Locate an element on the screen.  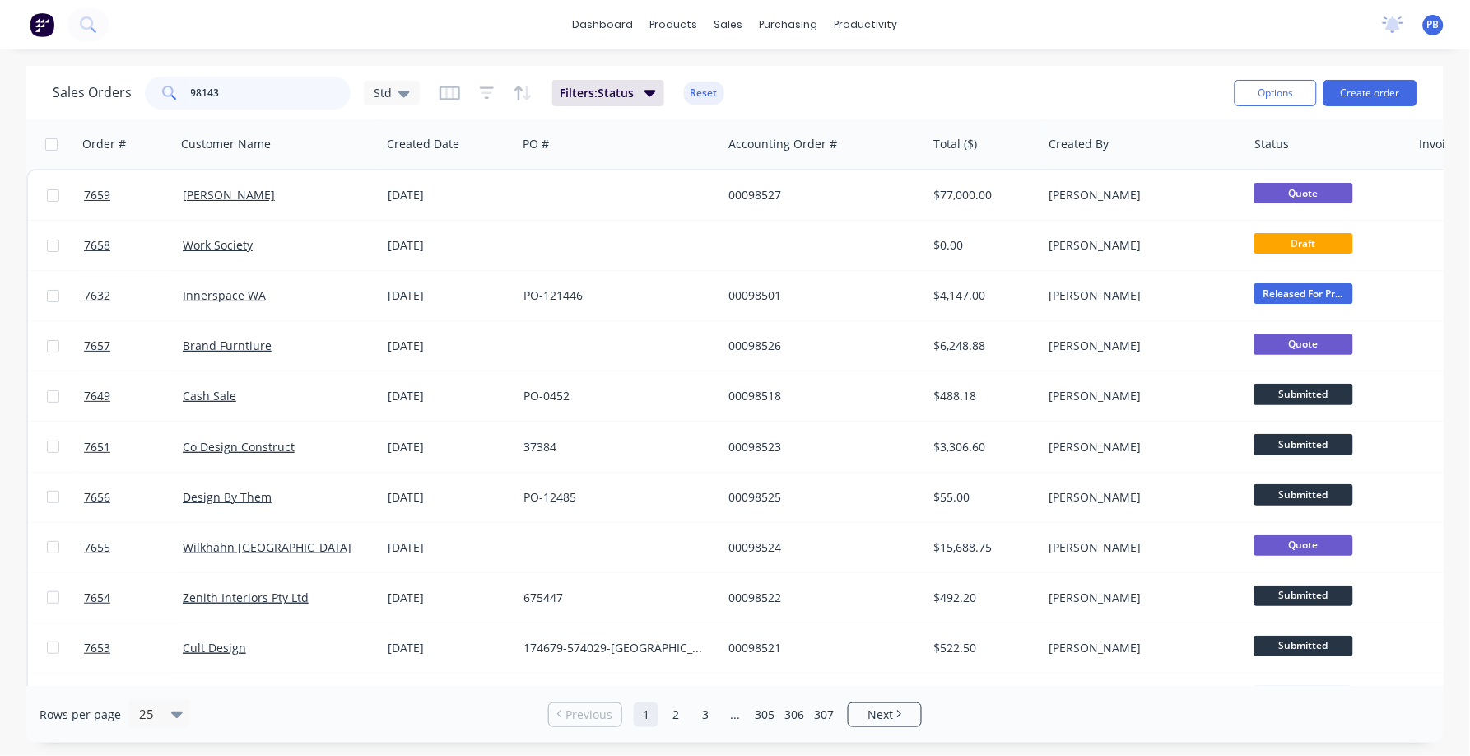
a: 7649 is located at coordinates (133, 396).